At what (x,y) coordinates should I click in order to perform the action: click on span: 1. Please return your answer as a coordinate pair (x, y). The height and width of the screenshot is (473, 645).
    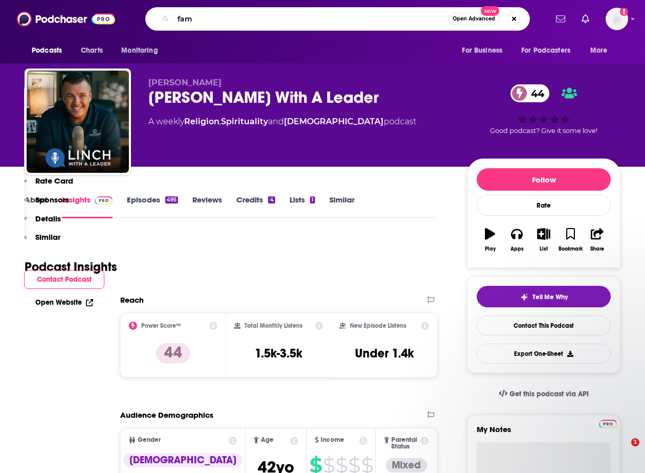
    Looking at the image, I should click on (636, 443).